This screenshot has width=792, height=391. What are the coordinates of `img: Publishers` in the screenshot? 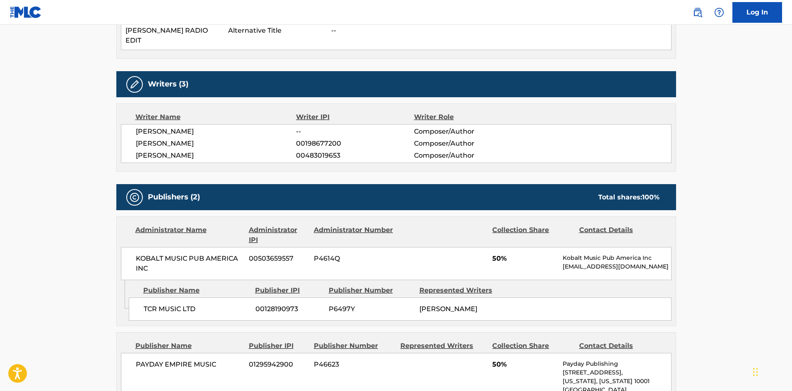 It's located at (135, 198).